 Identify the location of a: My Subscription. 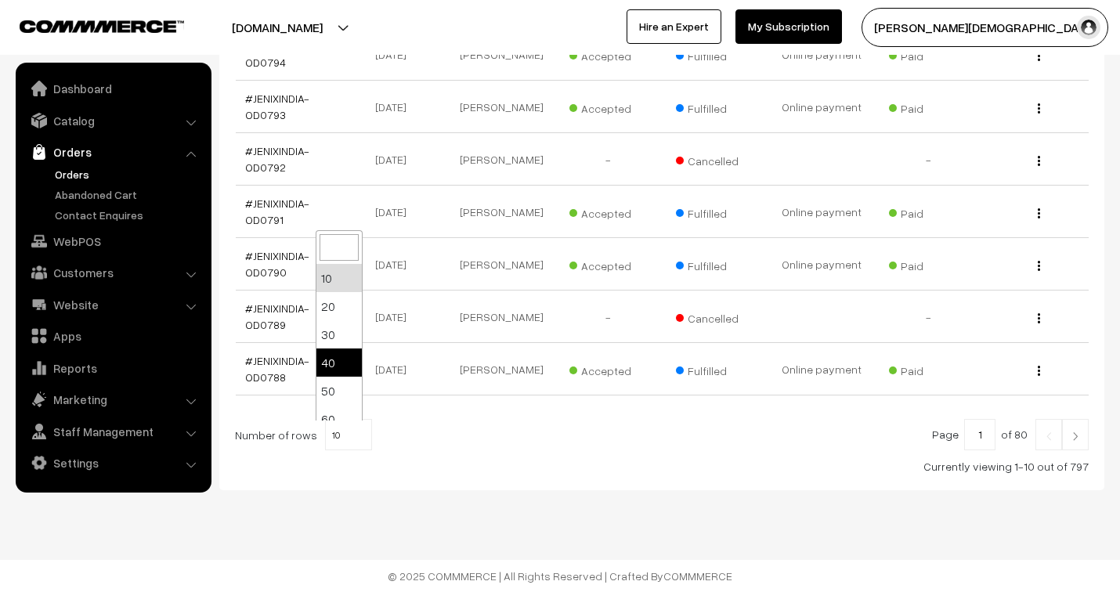
(789, 27).